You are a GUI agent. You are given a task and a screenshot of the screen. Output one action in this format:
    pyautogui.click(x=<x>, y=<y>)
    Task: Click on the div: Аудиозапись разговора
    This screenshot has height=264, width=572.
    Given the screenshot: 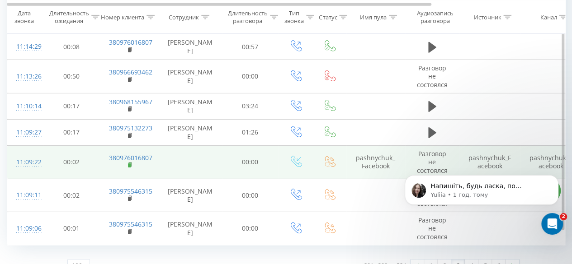 What is the action you would take?
    pyautogui.click(x=434, y=17)
    